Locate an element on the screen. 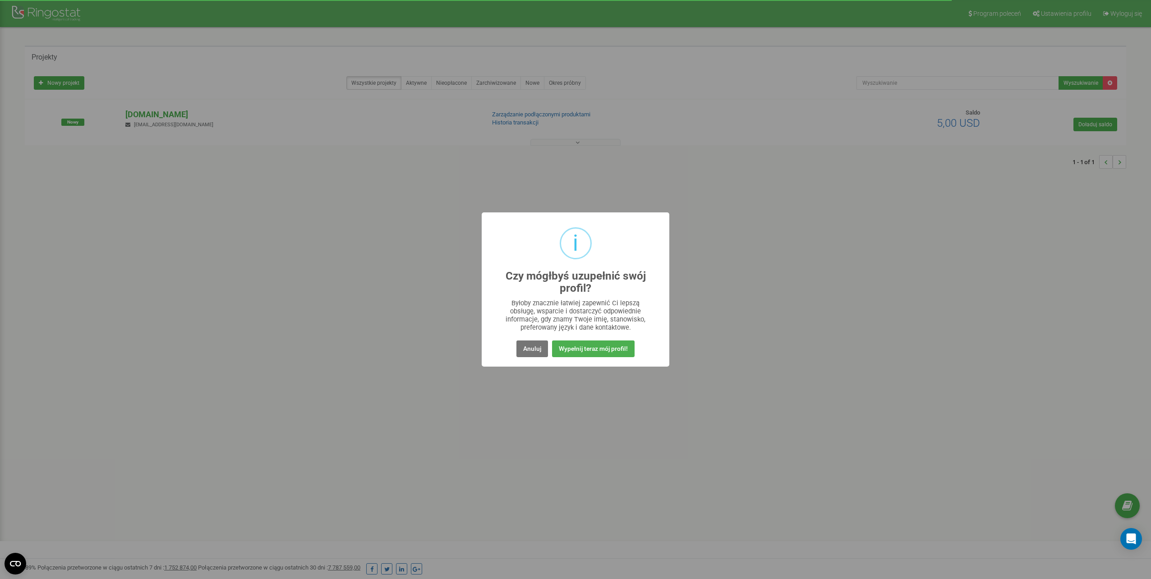  div: Byłoby znacznie łatwiej zapewnić Ci lepszą obsługę, wsparcie i dostarczyć odpowiednie informacje,... is located at coordinates (575, 315).